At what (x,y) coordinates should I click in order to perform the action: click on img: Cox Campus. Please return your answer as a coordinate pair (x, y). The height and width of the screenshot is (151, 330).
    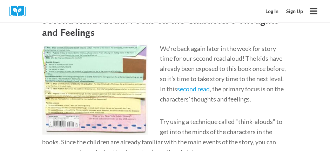
    Looking at the image, I should click on (20, 11).